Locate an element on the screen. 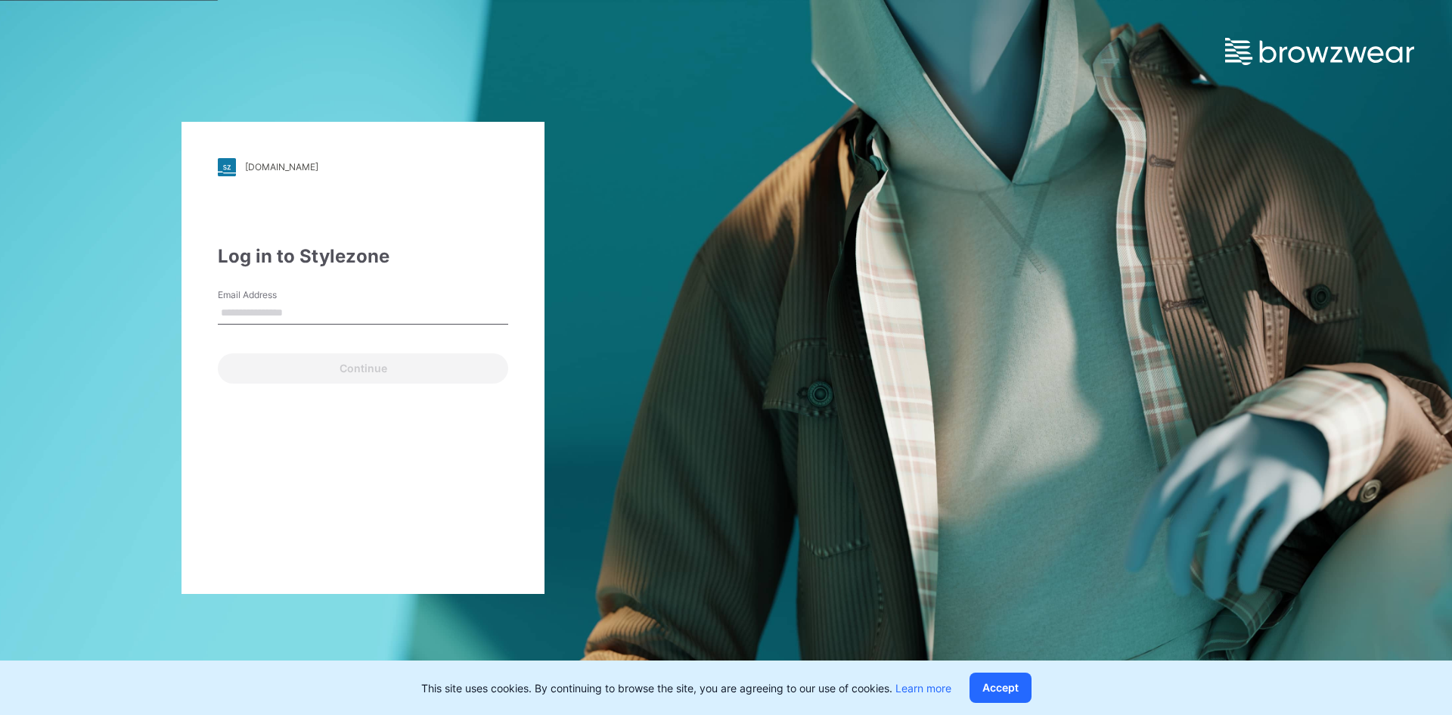  img: stylezone-logo.562084cfcfab977791bfbf7441f1a819.svg is located at coordinates (227, 167).